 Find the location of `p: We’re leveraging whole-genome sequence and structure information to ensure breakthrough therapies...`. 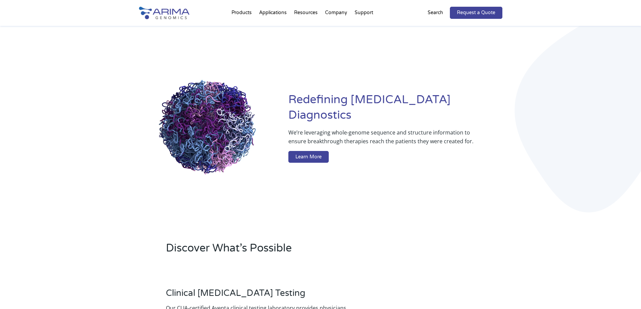

p: We’re leveraging whole-genome sequence and structure information to ensure breakthrough therapies... is located at coordinates (382, 140).